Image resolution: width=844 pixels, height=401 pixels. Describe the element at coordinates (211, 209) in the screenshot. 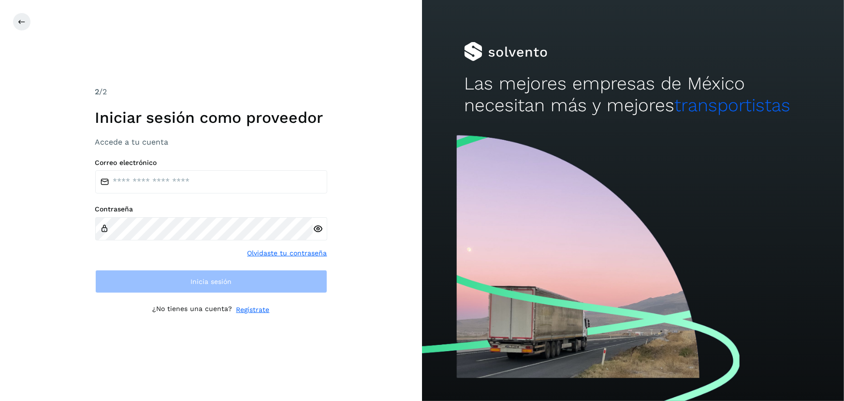

I see `label: Contraseña` at that location.